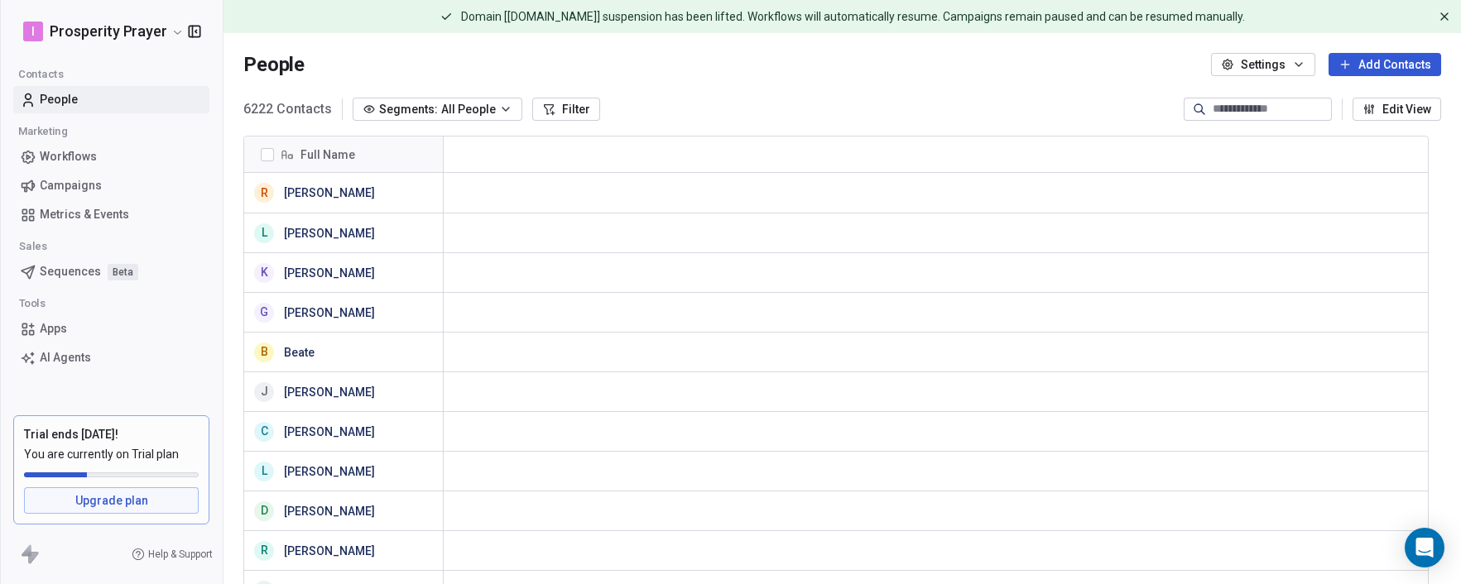 The image size is (1461, 584). Describe the element at coordinates (343, 154) in the screenshot. I see `div: Full Name` at that location.